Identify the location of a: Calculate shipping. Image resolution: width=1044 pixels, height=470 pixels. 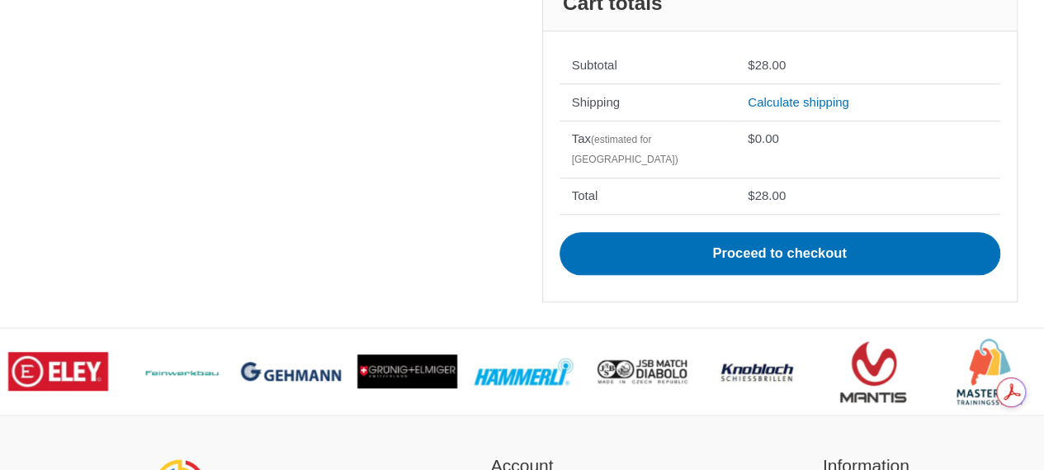
(798, 102).